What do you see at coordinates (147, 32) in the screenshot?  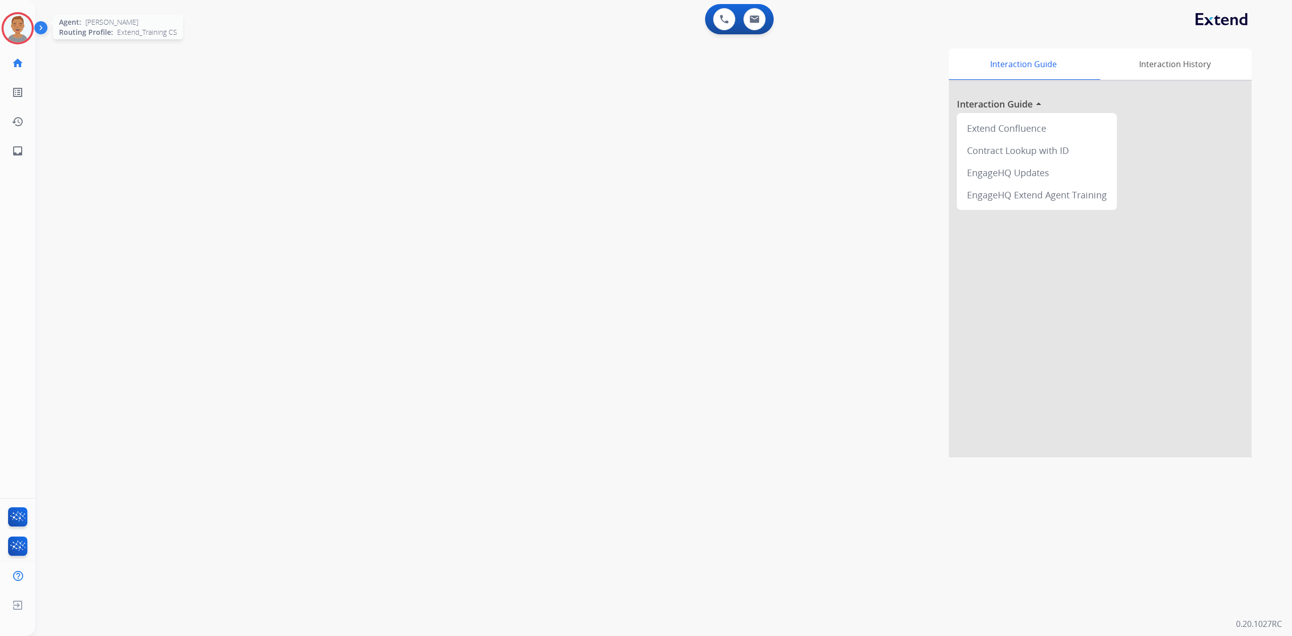 I see `span: Extend_Training CS` at bounding box center [147, 32].